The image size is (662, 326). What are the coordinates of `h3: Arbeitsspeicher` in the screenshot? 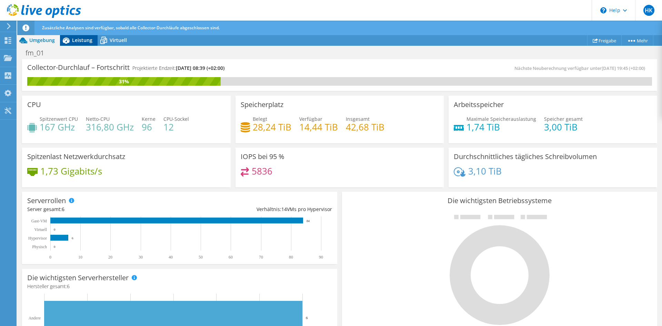 It's located at (478, 105).